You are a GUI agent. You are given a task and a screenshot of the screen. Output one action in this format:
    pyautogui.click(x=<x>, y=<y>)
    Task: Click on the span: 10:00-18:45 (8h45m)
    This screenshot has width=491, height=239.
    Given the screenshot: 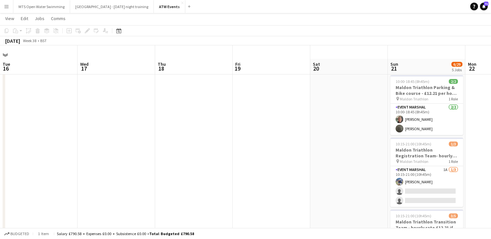 What is the action you would take?
    pyautogui.click(x=412, y=81)
    